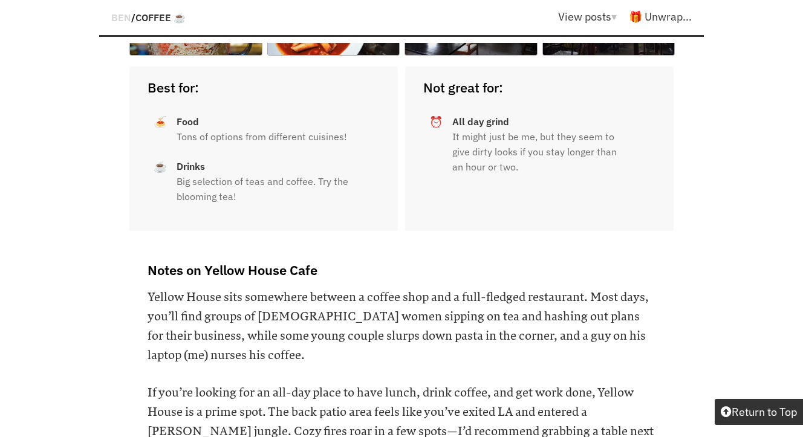  What do you see at coordinates (121, 18) in the screenshot?
I see `span: BEN` at bounding box center [121, 18].